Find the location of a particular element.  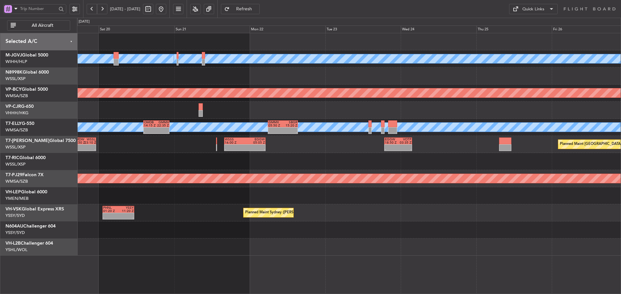

span: VP-CJR is located at coordinates (13, 107).